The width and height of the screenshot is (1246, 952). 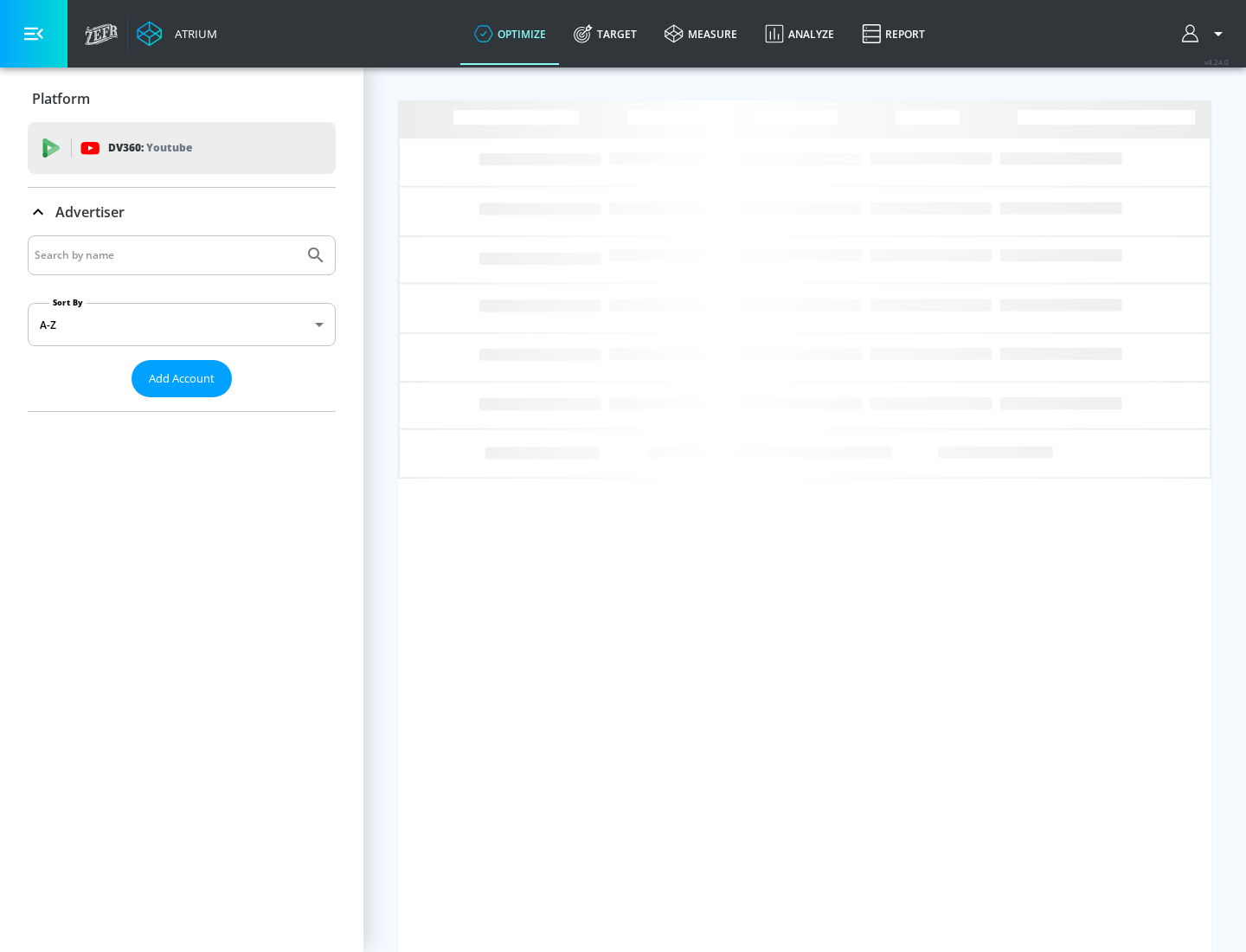 What do you see at coordinates (150, 148) in the screenshot?
I see `p: DV360:` at bounding box center [150, 148].